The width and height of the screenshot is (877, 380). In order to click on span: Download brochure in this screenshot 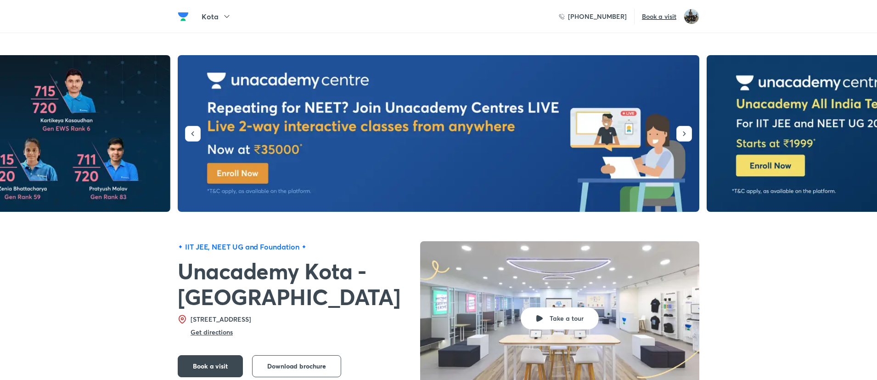, I will do `click(297, 366)`.